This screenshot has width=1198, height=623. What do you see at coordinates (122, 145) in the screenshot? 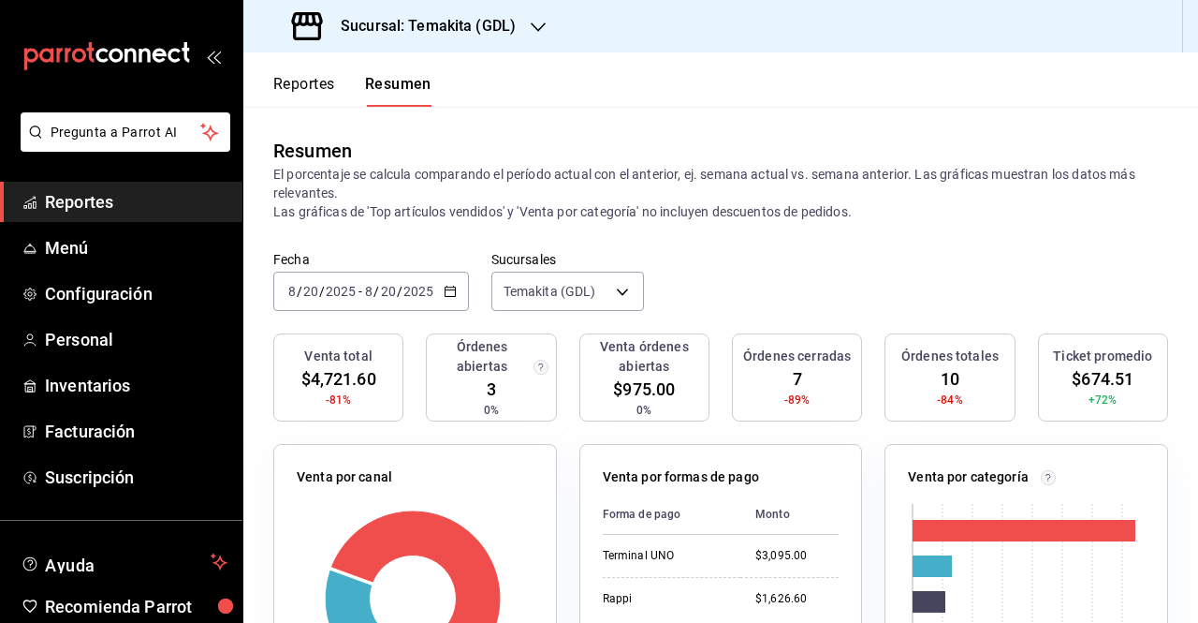
I see `a: Pregunta a Parrot AI` at bounding box center [122, 145].